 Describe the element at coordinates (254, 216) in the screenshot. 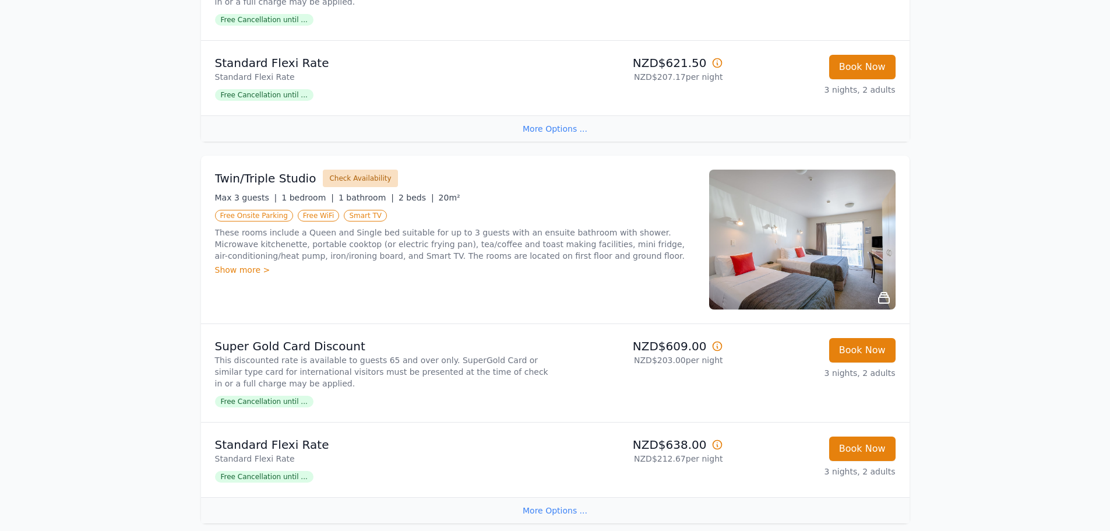

I see `span: Free Onsite Parking` at that location.